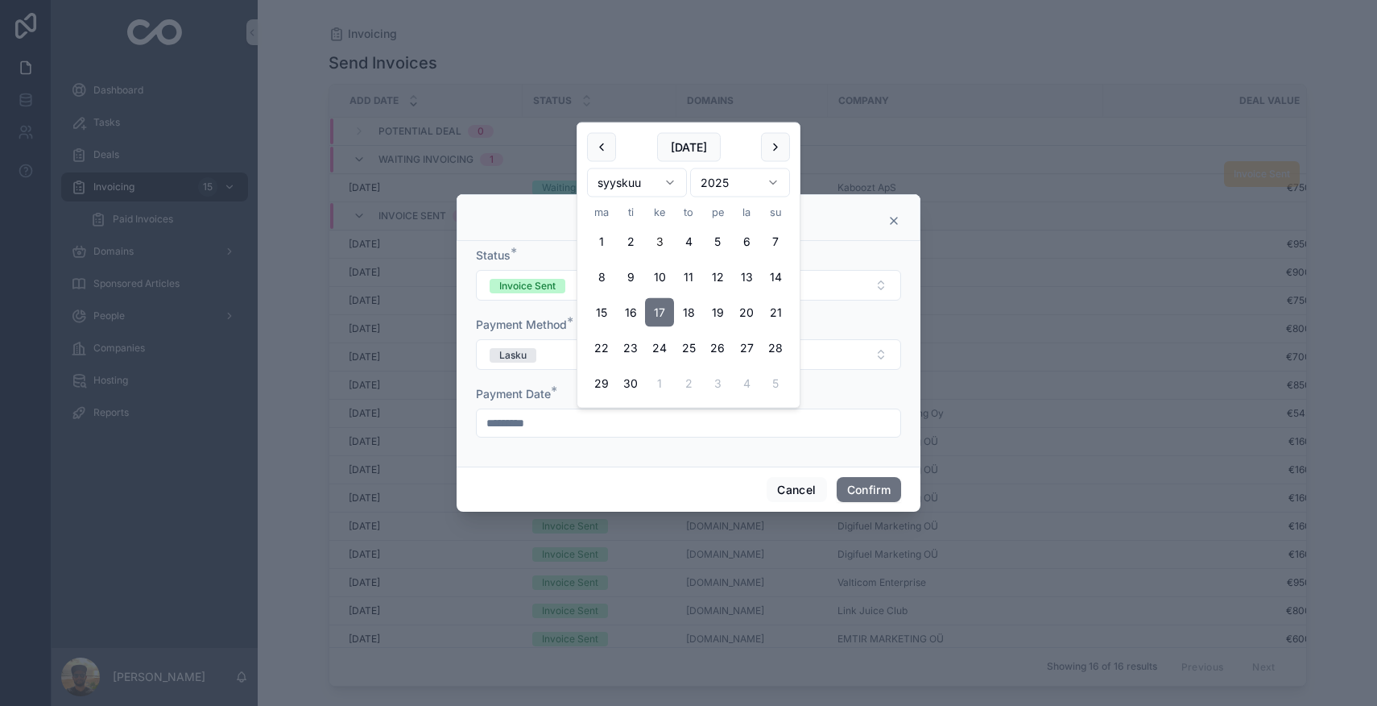 Image resolution: width=1377 pixels, height=706 pixels. I want to click on button: tiistaina 2. syyskuuta 2025, so click(631, 242).